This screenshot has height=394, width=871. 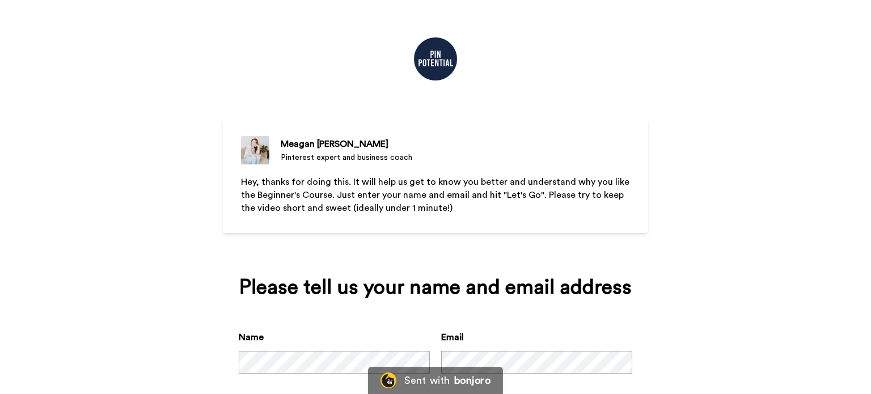 What do you see at coordinates (436, 288) in the screenshot?
I see `div: Please tell us your name and email address` at bounding box center [436, 288].